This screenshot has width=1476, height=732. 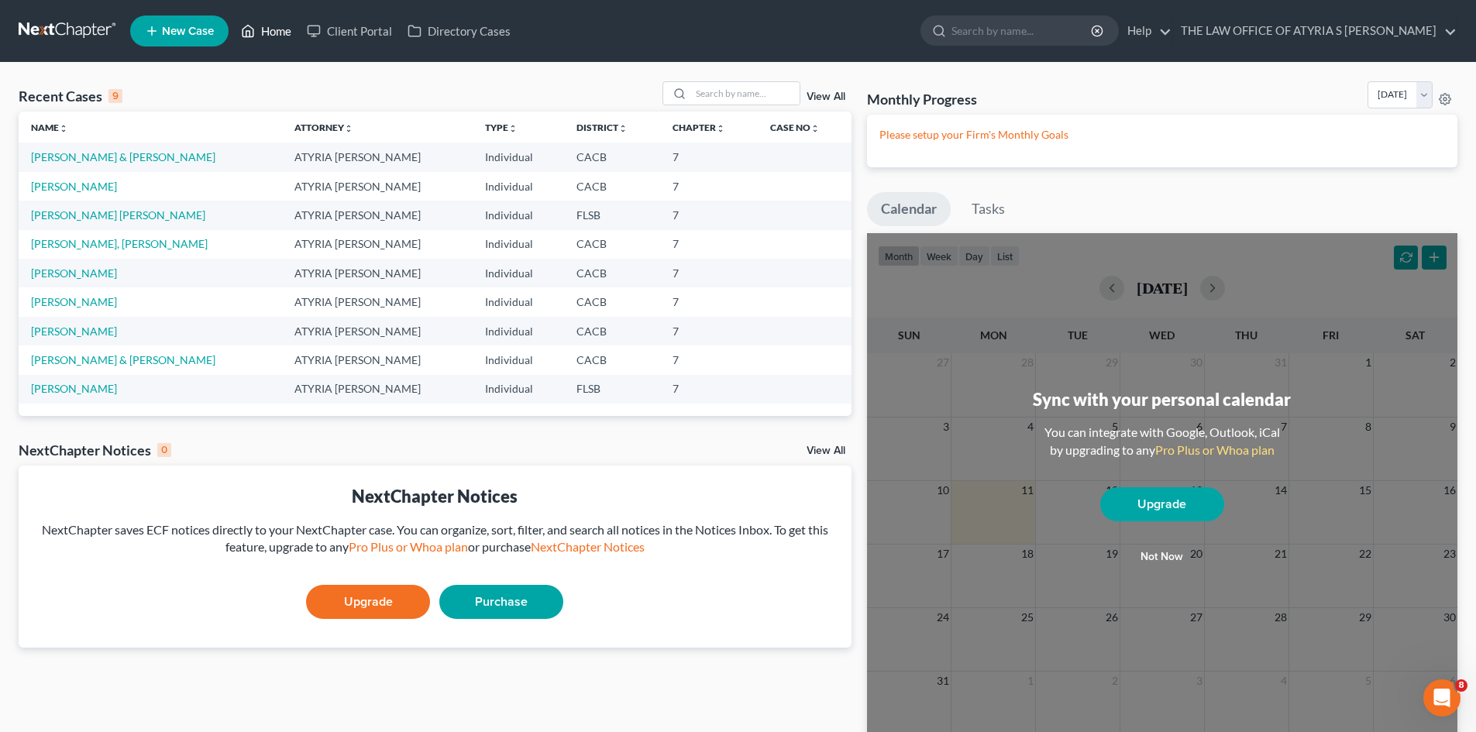 I want to click on div: 9, so click(x=115, y=96).